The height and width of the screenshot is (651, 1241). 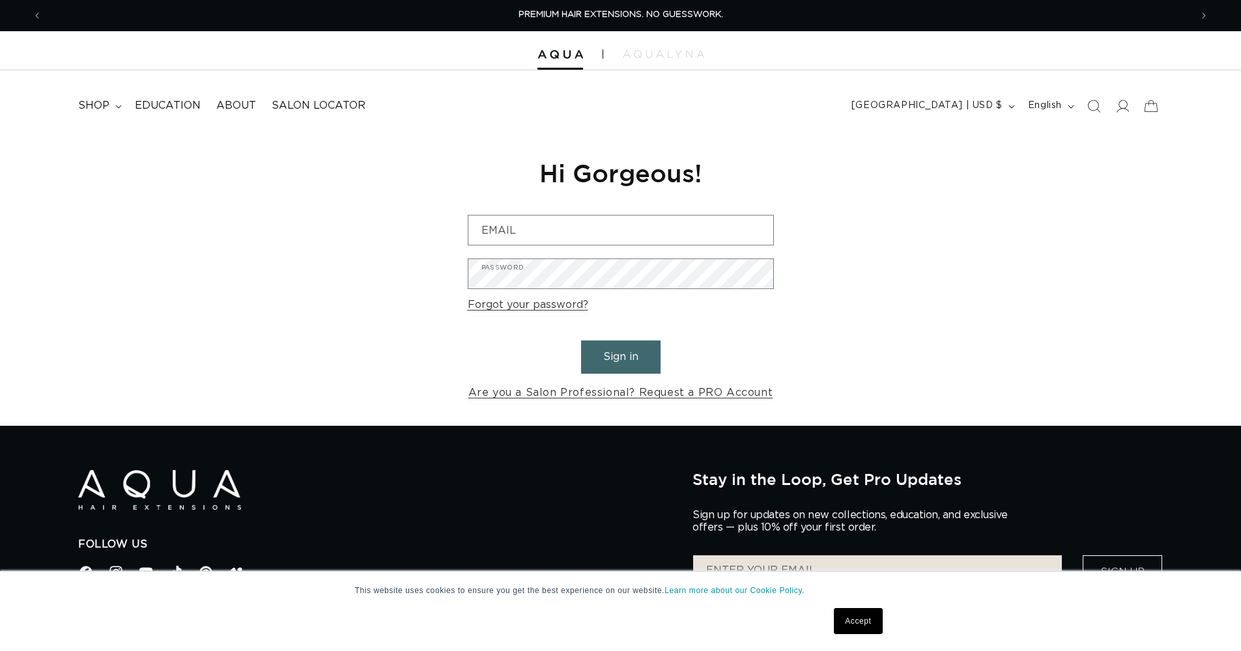 I want to click on h1: Hi Gorgeous!, so click(x=621, y=173).